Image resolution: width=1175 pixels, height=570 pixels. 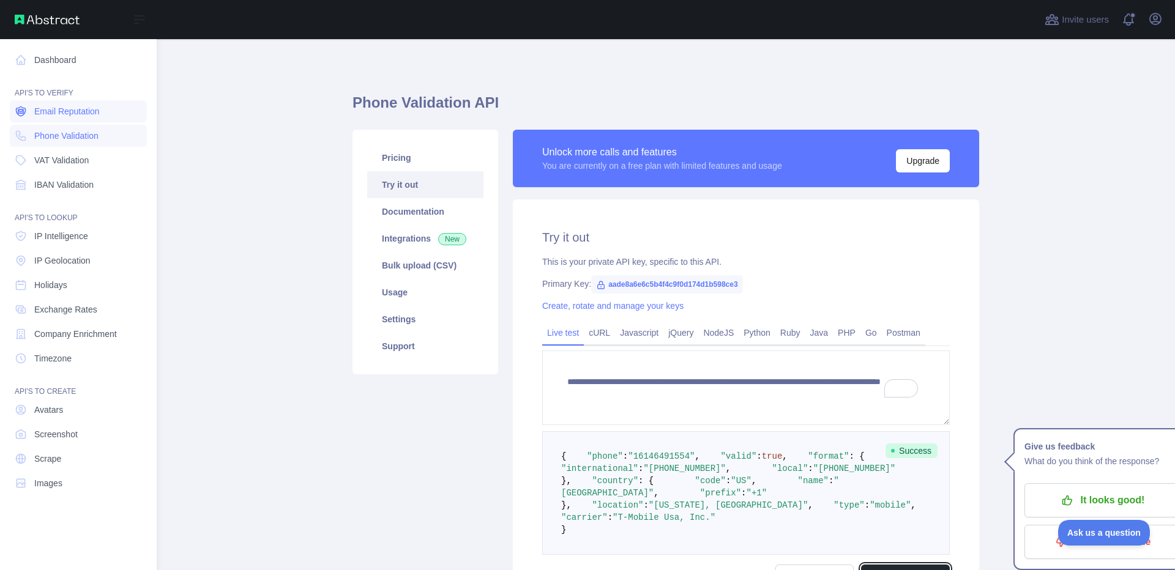 I want to click on a: PHP, so click(x=847, y=333).